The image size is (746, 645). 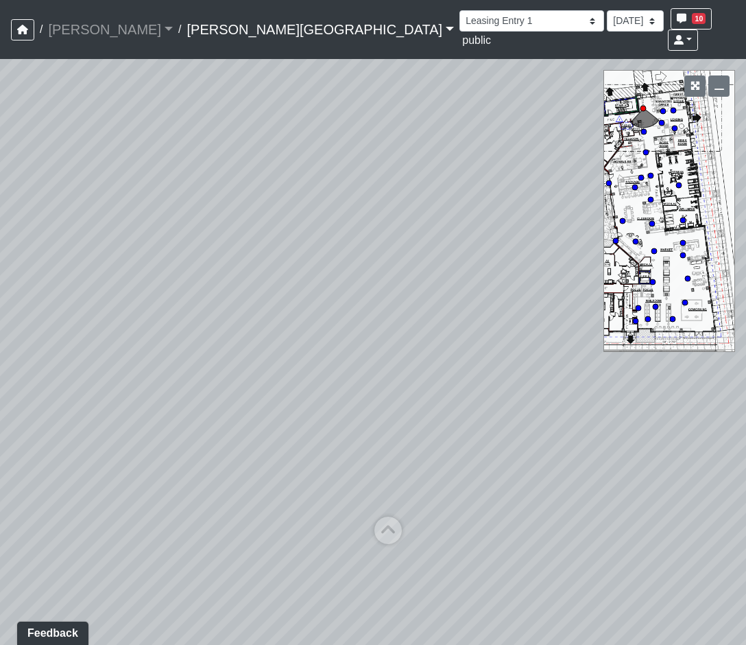 What do you see at coordinates (699, 19) in the screenshot?
I see `span: 10` at bounding box center [699, 19].